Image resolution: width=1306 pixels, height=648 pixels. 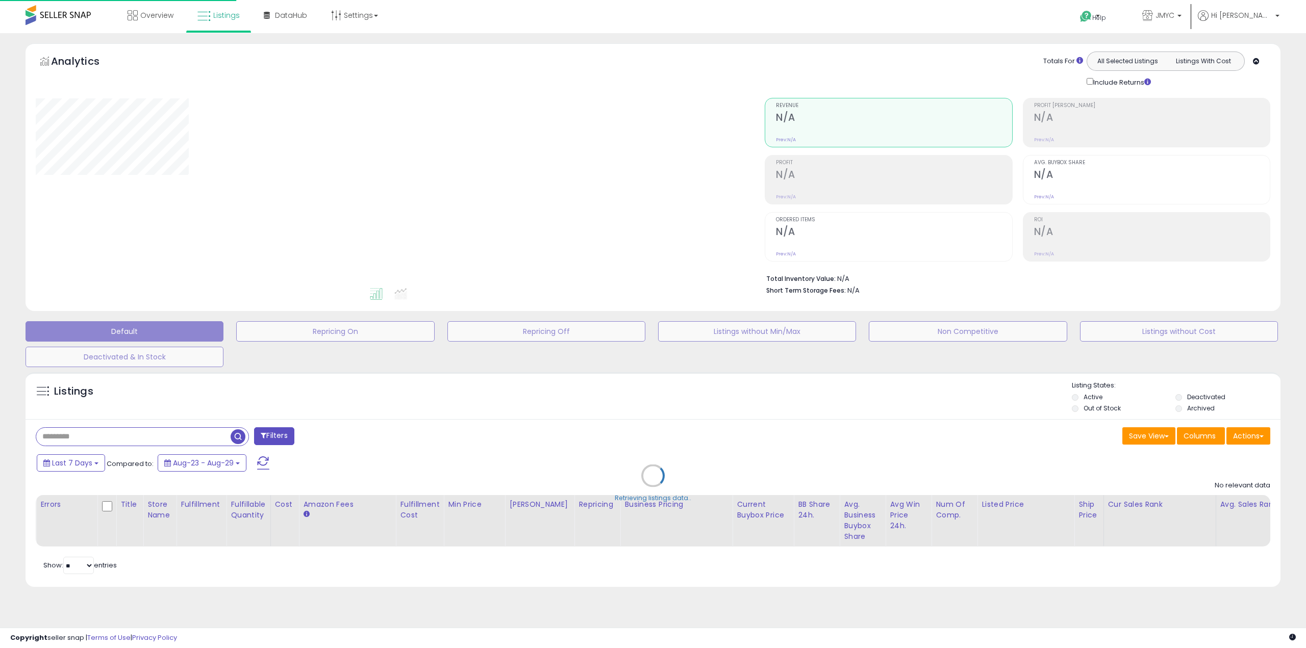 I want to click on li: N/A, so click(x=1014, y=278).